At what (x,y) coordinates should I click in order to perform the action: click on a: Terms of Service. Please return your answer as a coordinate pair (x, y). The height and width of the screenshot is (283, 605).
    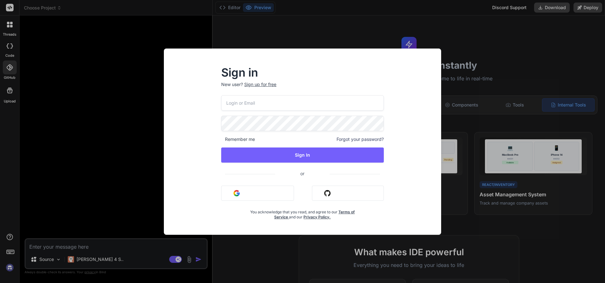
    Looking at the image, I should click on (314, 214).